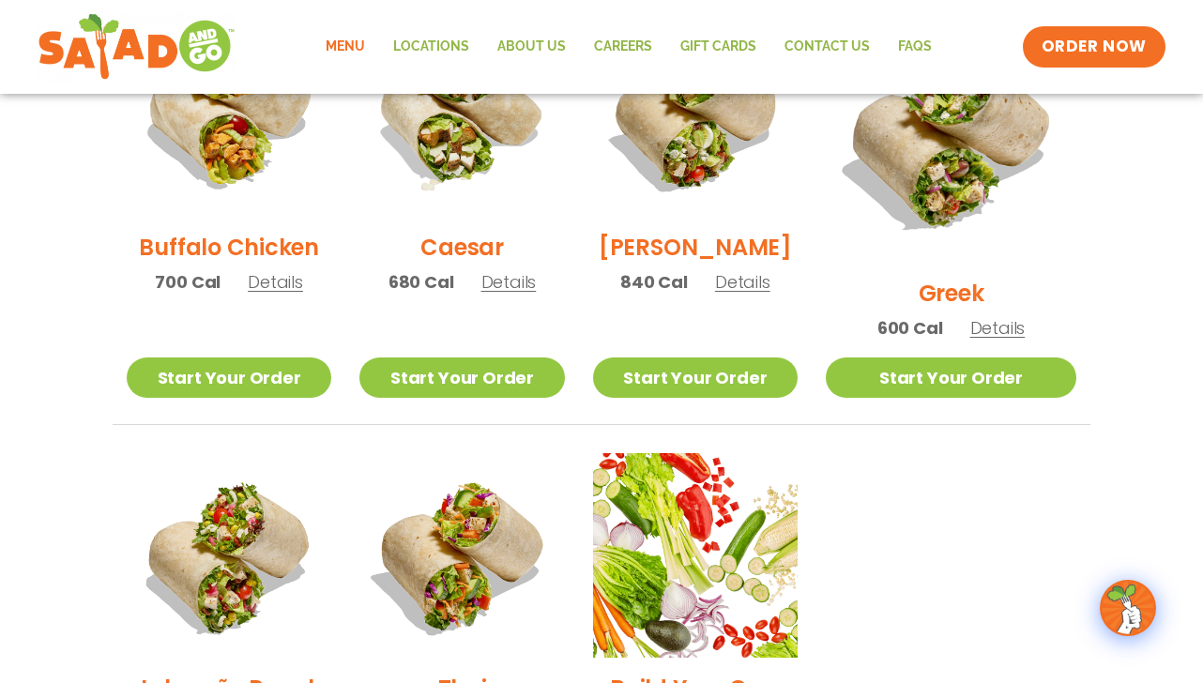 The image size is (1203, 683). I want to click on a: ORDER NOW, so click(1094, 47).